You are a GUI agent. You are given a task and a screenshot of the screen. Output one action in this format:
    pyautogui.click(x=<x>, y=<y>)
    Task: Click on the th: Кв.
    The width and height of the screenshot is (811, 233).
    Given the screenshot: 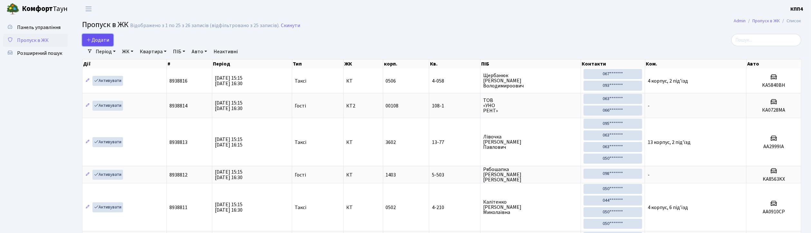 What is the action you would take?
    pyautogui.click(x=455, y=64)
    